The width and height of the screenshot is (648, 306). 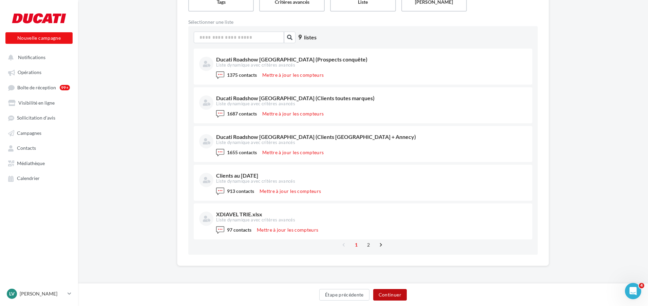 What do you see at coordinates (39, 148) in the screenshot?
I see `a: Contacts` at bounding box center [39, 148].